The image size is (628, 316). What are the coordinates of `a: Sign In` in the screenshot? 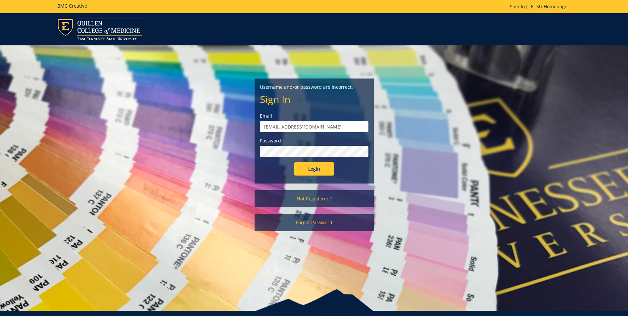 It's located at (517, 6).